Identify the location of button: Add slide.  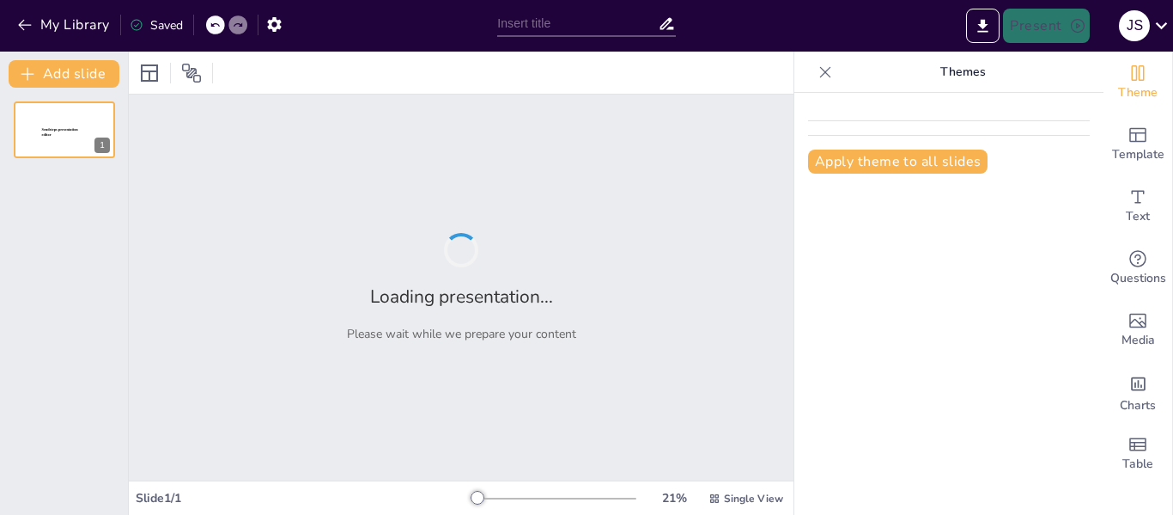
(64, 74).